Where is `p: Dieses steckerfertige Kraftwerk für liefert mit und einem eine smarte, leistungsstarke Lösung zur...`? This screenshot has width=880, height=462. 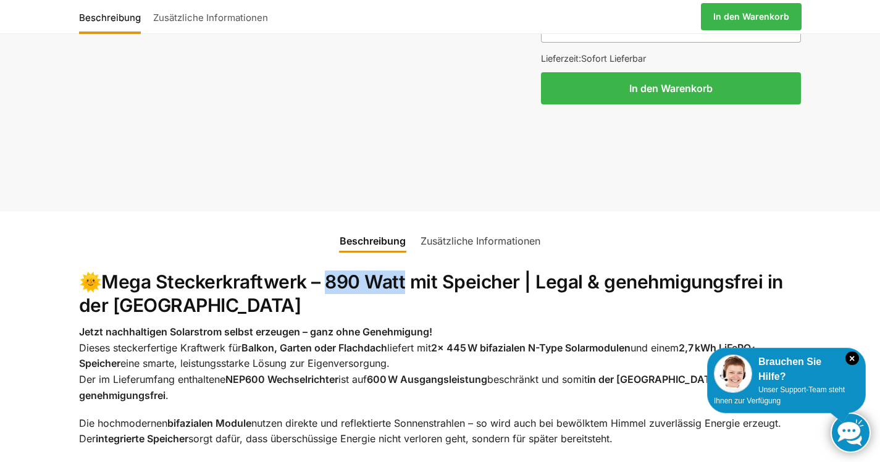
p: Dieses steckerfertige Kraftwerk für liefert mit und einem eine smarte, leistungsstarke Lösung zur... is located at coordinates (440, 364).